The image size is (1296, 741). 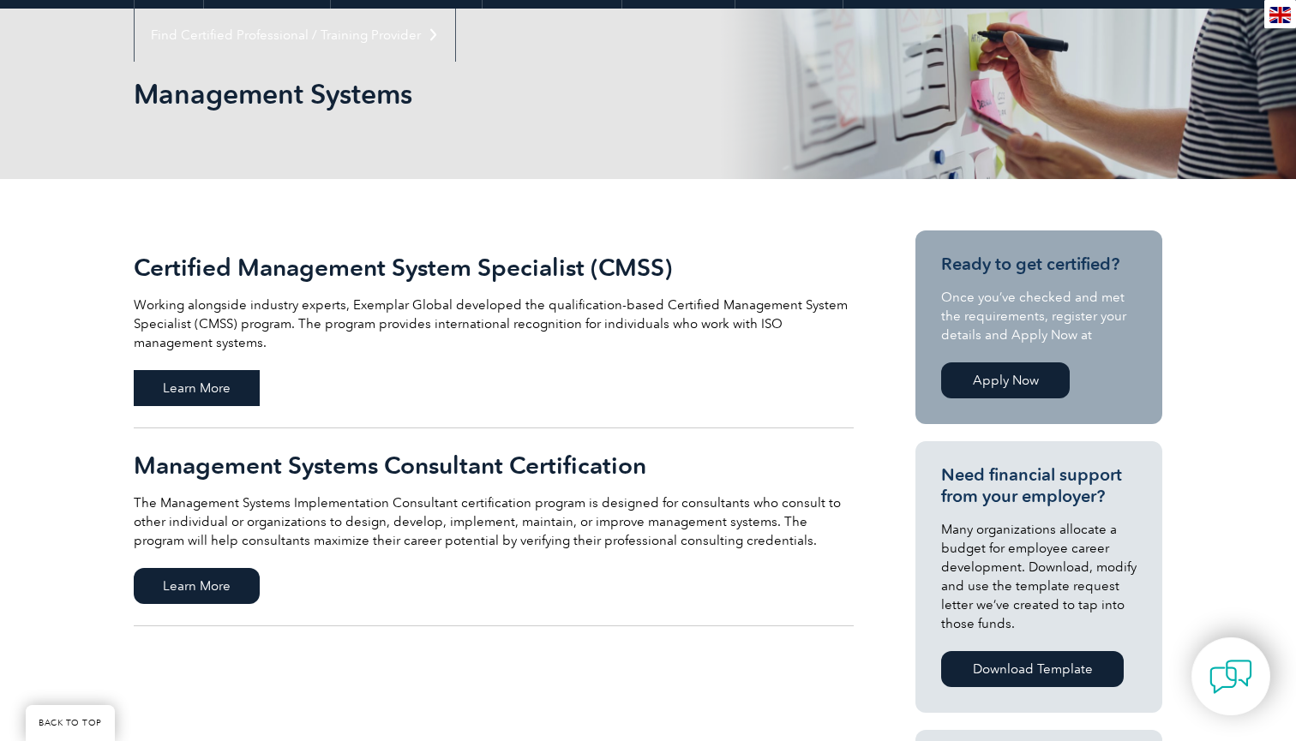 I want to click on a: BACK TO TOP, so click(x=70, y=723).